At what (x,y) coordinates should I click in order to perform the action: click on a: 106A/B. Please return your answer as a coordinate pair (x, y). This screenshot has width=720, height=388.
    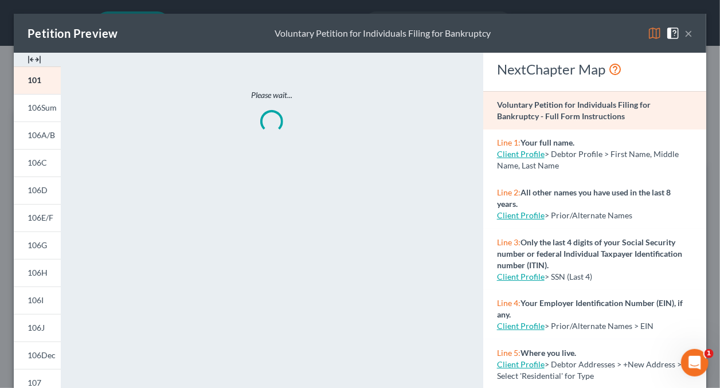
    Looking at the image, I should click on (37, 135).